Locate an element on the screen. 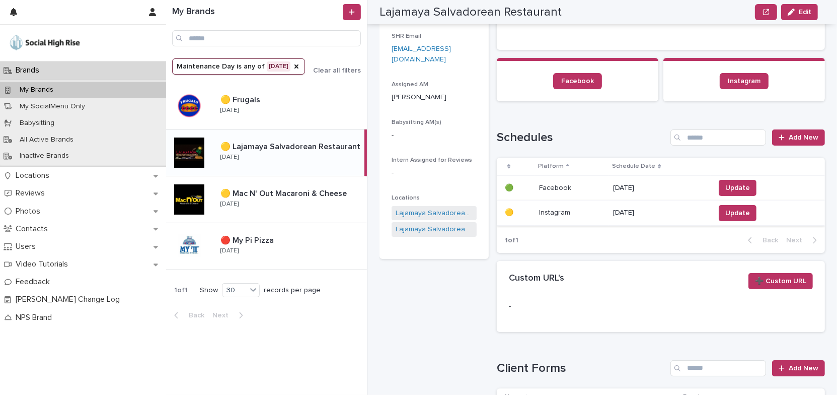 The width and height of the screenshot is (837, 395). p: Contacts is located at coordinates (34, 229).